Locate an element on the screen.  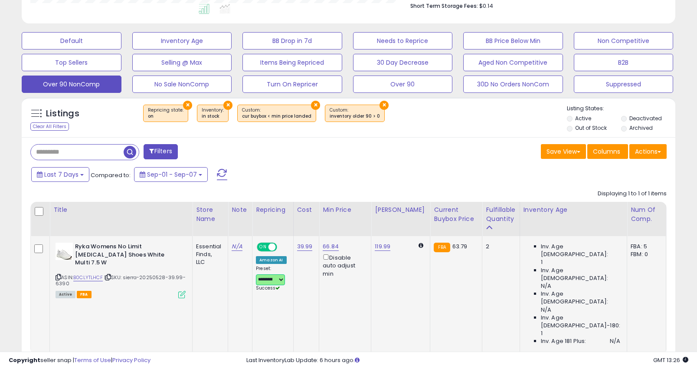
div: Cost is located at coordinates (306, 210).